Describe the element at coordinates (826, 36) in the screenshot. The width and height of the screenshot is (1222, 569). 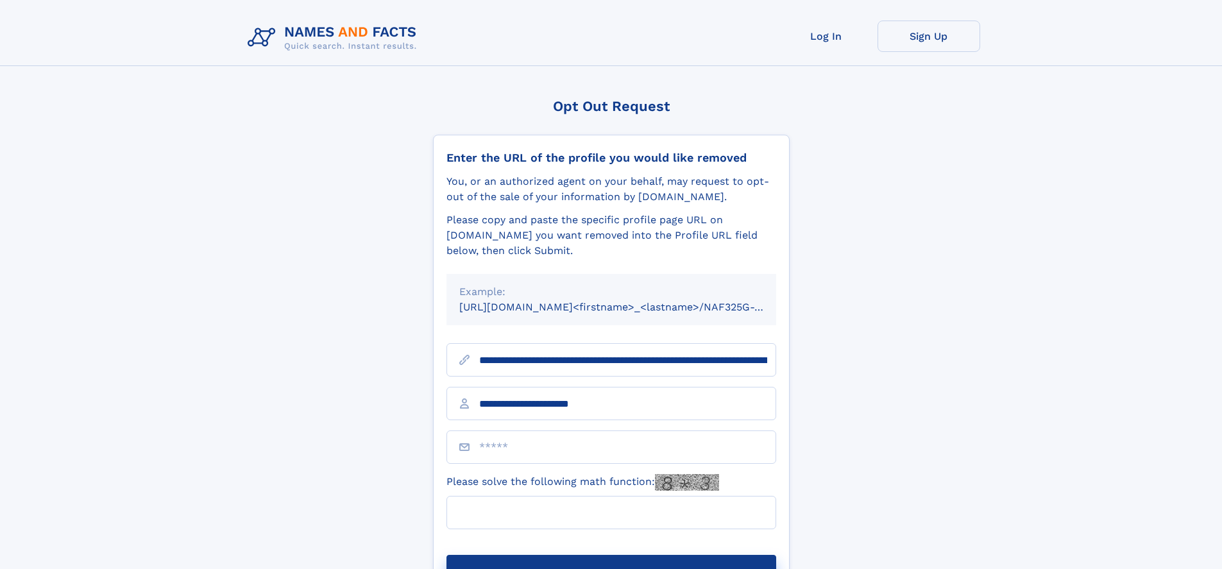
I see `a: Log In` at that location.